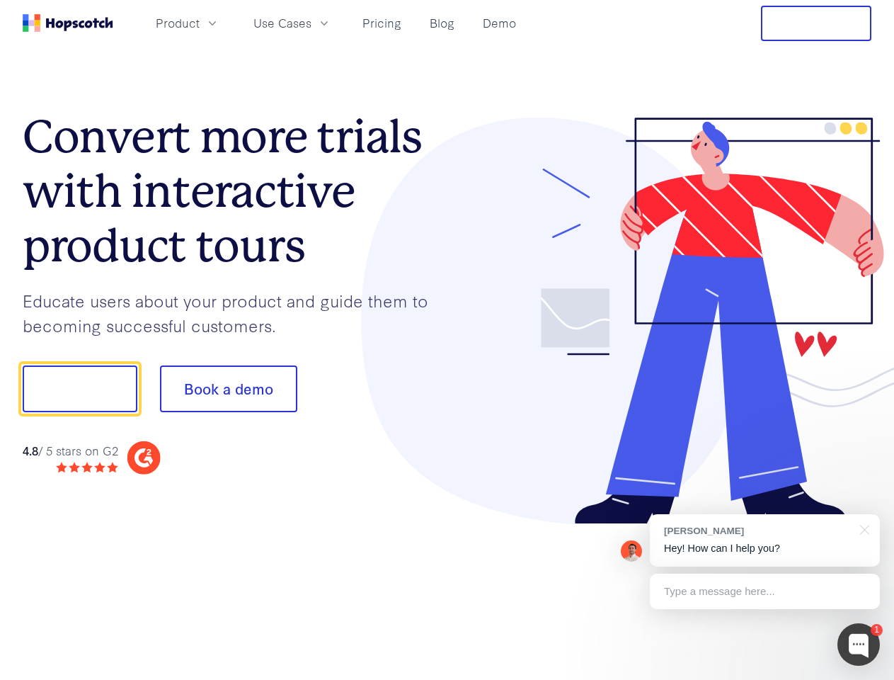 Image resolution: width=894 pixels, height=680 pixels. I want to click on button: Free Trial, so click(816, 23).